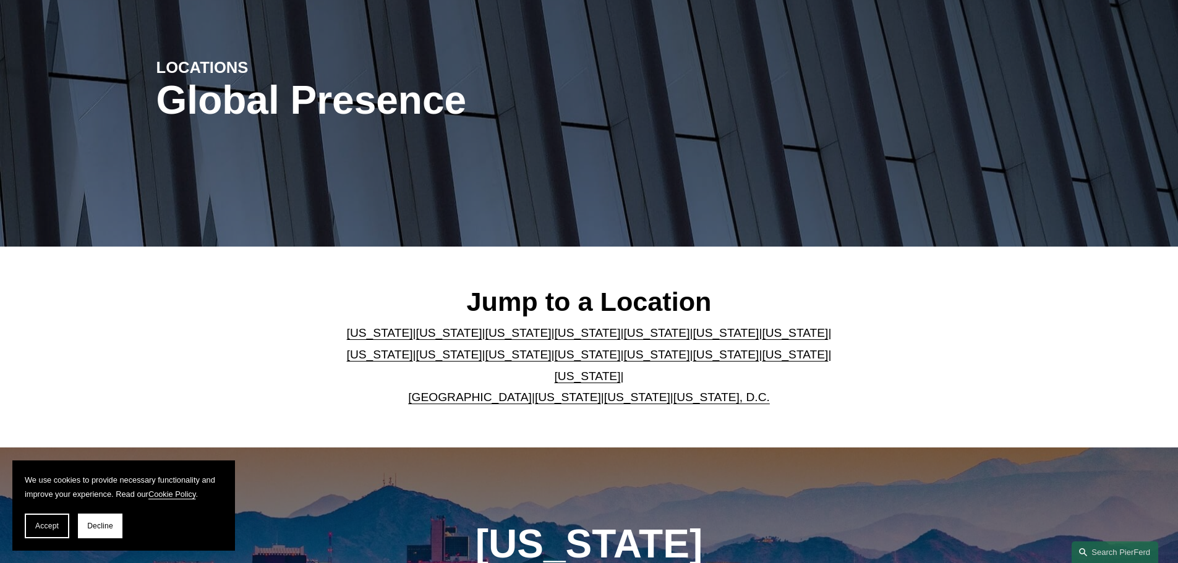 This screenshot has width=1178, height=563. What do you see at coordinates (100, 526) in the screenshot?
I see `span: Decline` at bounding box center [100, 526].